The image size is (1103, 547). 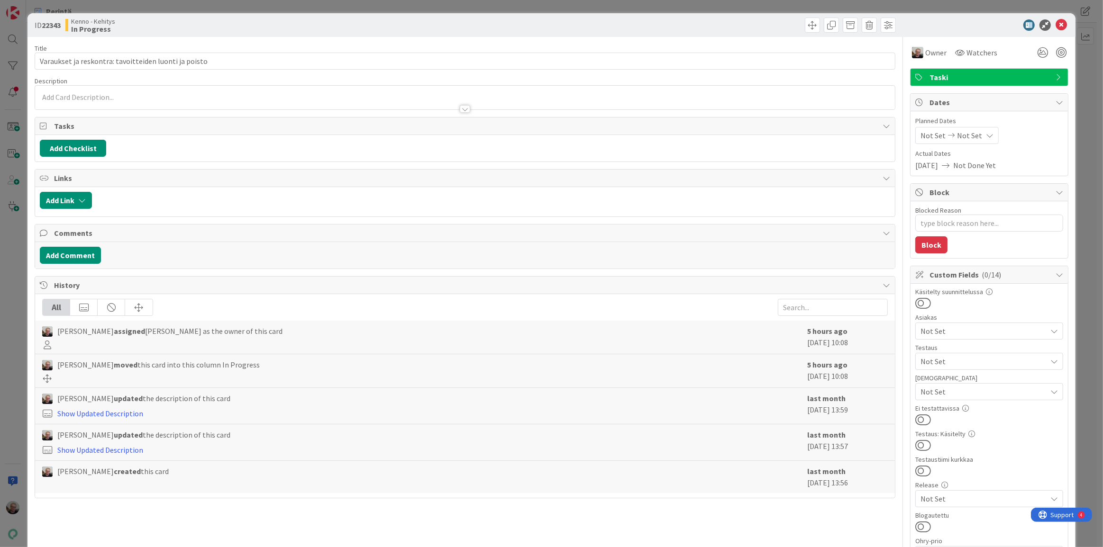 I want to click on span: Comments, so click(x=466, y=233).